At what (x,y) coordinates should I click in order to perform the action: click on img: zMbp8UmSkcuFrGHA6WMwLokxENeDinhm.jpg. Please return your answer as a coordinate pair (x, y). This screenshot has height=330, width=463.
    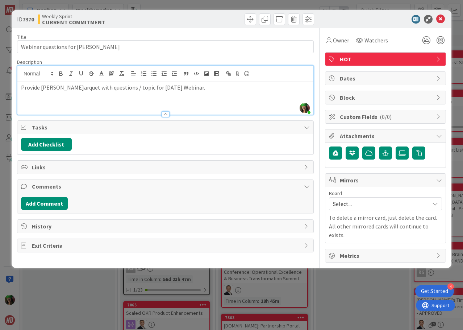
    Looking at the image, I should click on (305, 108).